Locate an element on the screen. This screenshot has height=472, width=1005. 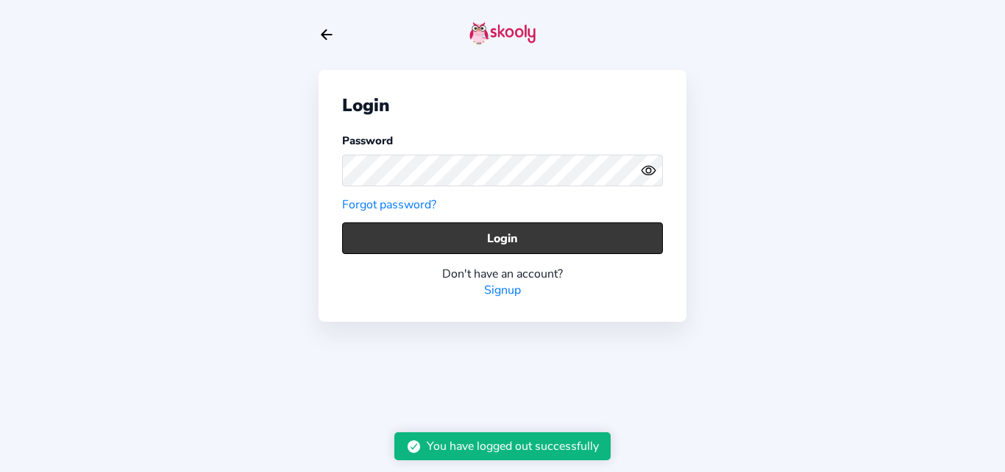
div: Don't have an account? is located at coordinates (503, 274).